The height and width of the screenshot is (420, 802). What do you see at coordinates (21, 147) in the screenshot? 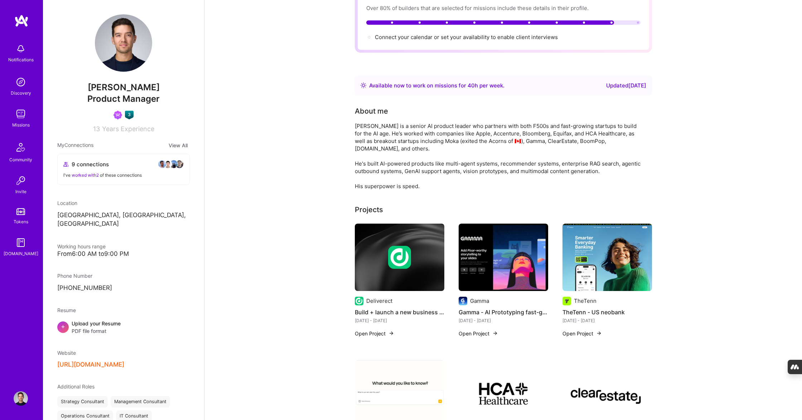
I see `img: Community` at bounding box center [21, 147].